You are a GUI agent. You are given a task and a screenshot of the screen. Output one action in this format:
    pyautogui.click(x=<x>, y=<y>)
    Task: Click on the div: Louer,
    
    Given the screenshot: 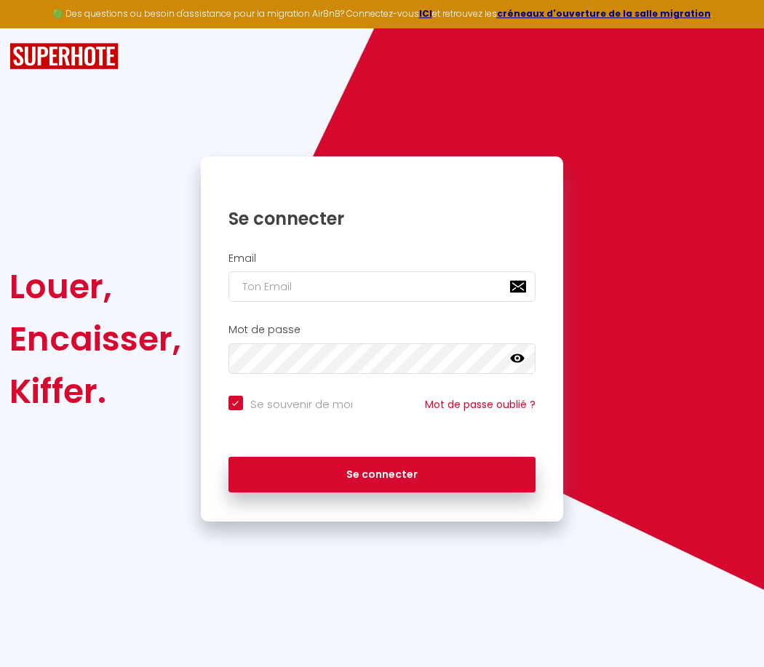 What is the action you would take?
    pyautogui.click(x=95, y=286)
    